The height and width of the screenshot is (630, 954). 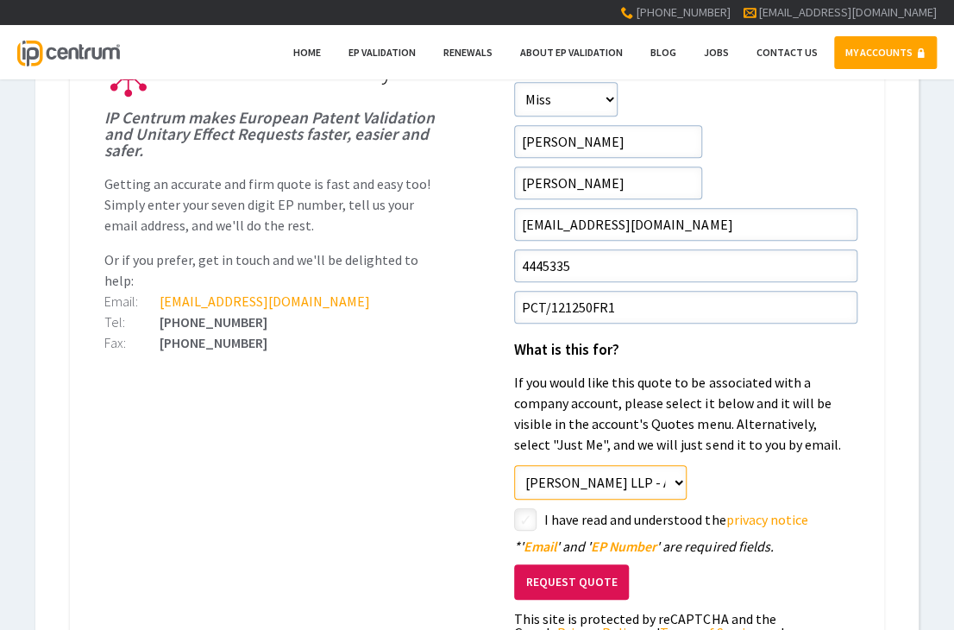 What do you see at coordinates (68, 52) in the screenshot?
I see `a: IP Centrum` at bounding box center [68, 52].